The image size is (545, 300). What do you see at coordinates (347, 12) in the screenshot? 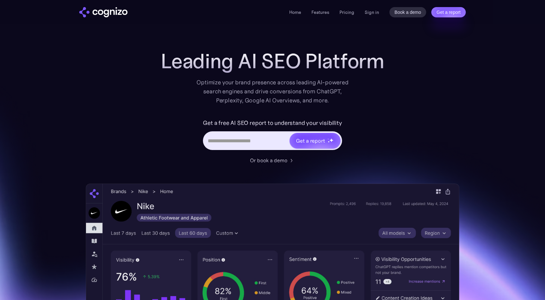
I see `a: Pricing` at bounding box center [347, 12].